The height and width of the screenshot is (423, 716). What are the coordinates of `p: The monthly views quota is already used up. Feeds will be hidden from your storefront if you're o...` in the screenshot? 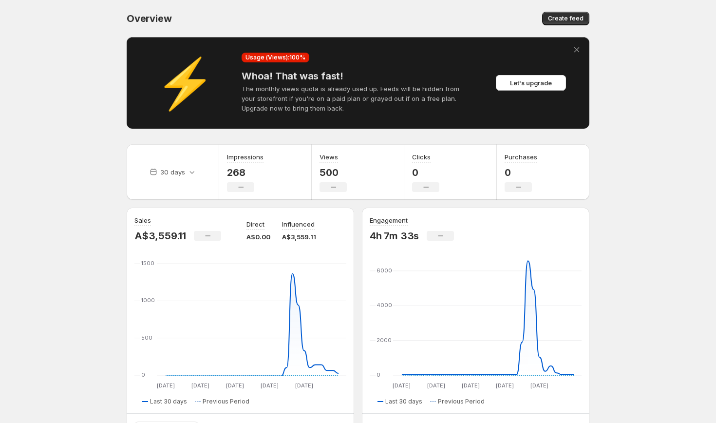 It's located at (358, 98).